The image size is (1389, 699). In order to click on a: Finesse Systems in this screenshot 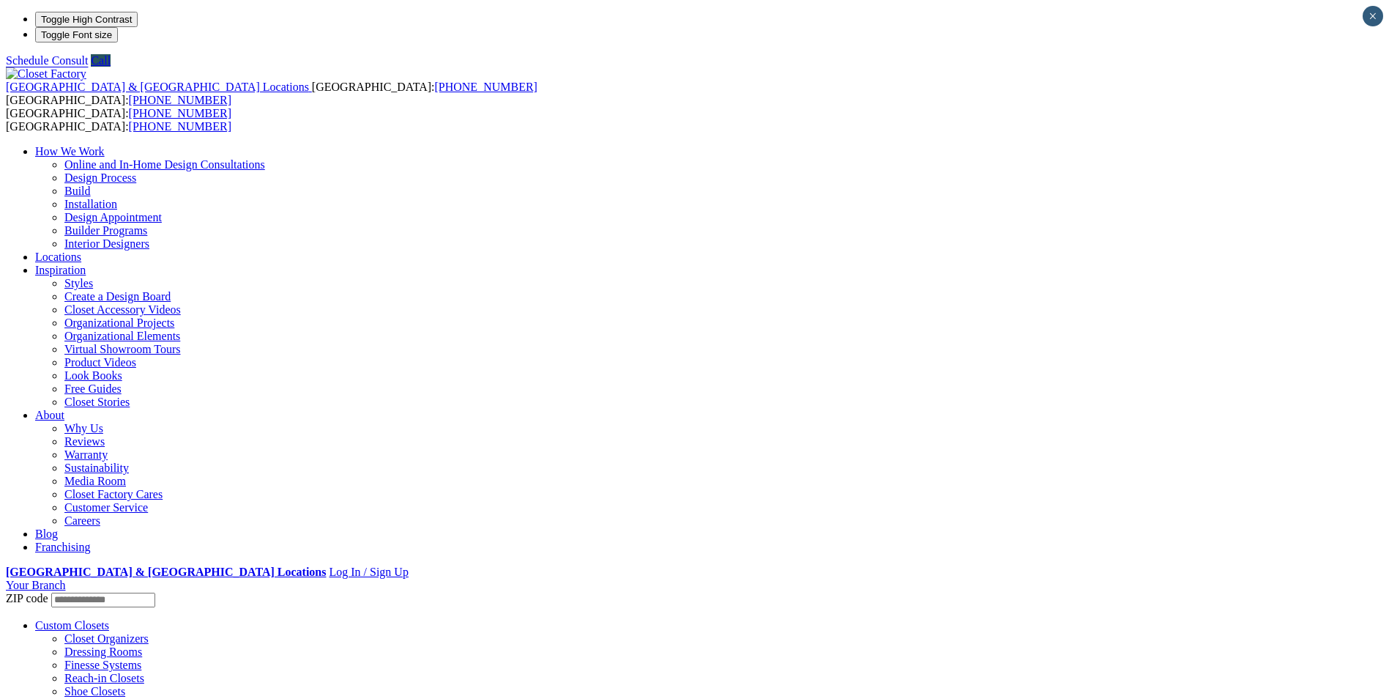, I will do `click(103, 664)`.